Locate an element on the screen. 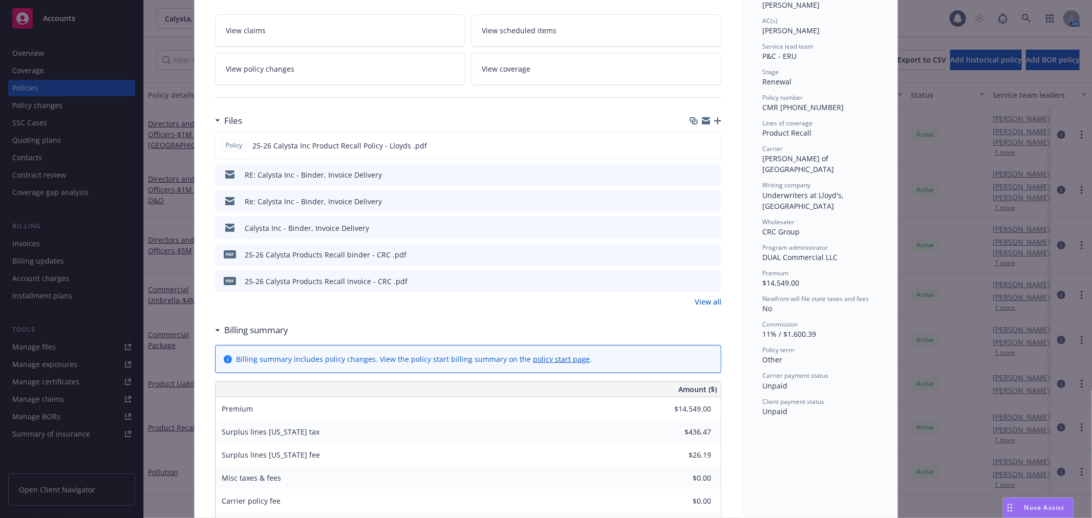 This screenshot has height=518, width=1092. span: View policy changes is located at coordinates (260, 69).